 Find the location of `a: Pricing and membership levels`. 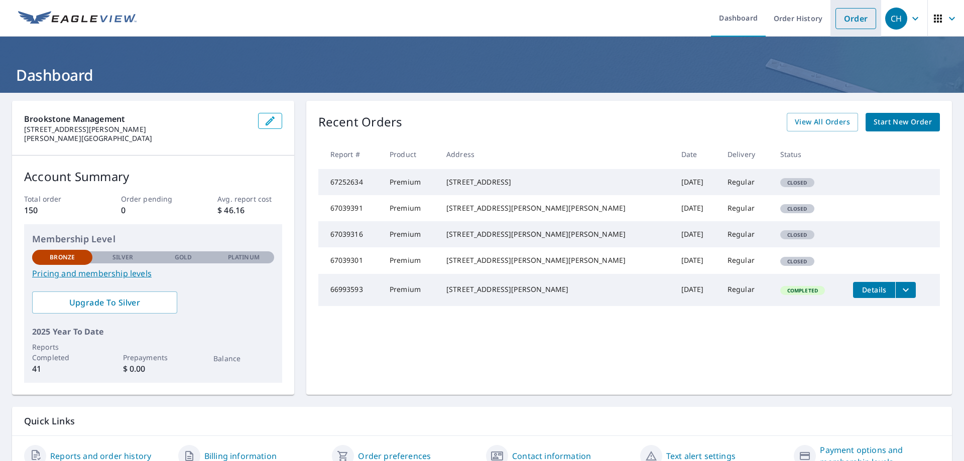

a: Pricing and membership levels is located at coordinates (153, 274).